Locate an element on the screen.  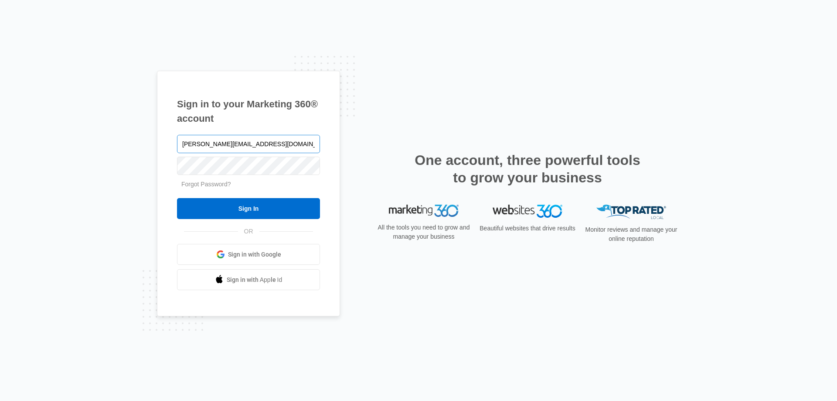
h2: One account, three powerful tools to grow your business is located at coordinates (528, 169).